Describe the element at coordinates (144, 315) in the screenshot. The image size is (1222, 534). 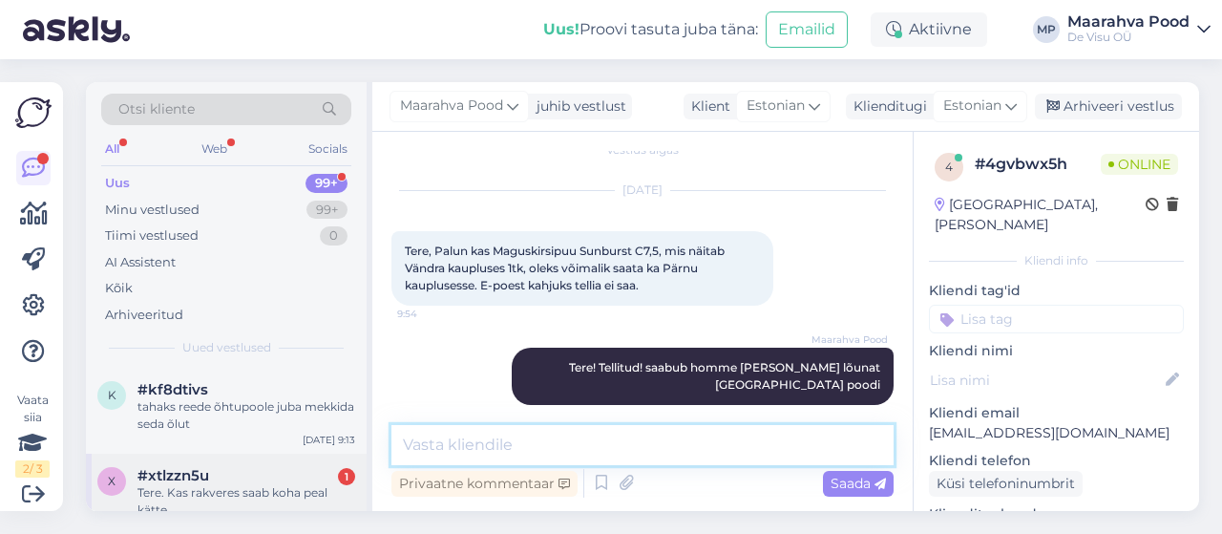
I see `div: Arhiveeritud` at that location.